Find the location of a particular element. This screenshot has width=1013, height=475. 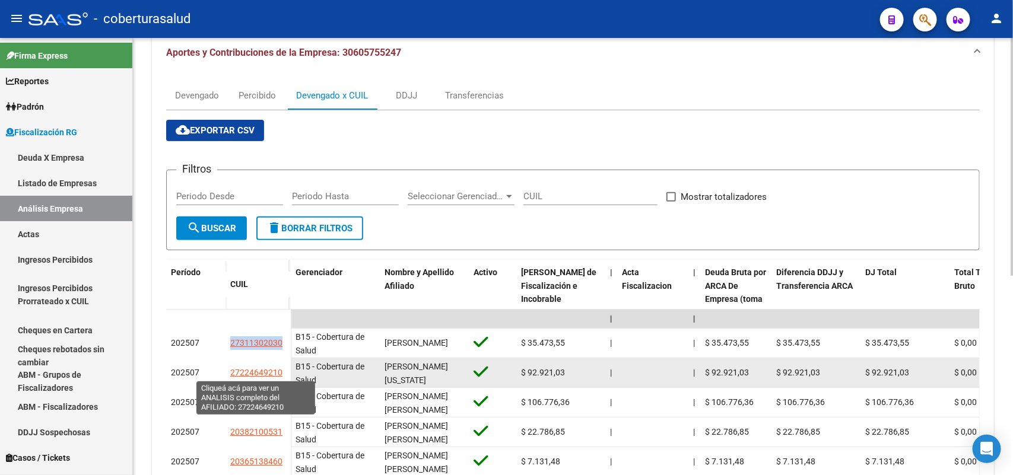

span: DJ Total is located at coordinates (880, 272).